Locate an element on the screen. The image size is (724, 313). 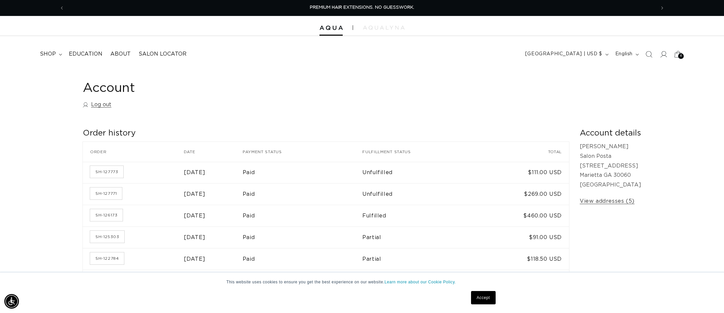
h2: Order history is located at coordinates (326, 133).